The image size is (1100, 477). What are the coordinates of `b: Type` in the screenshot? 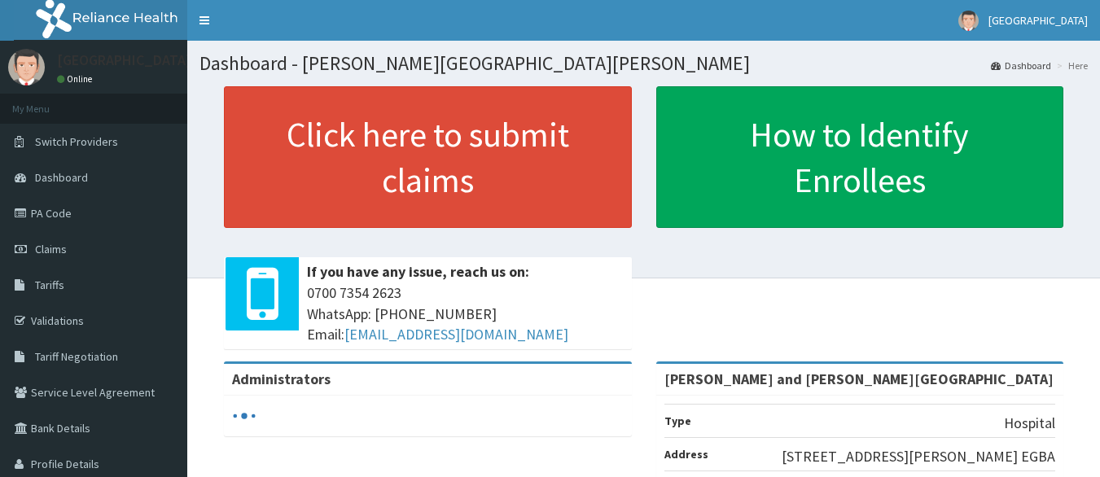 It's located at (677, 421).